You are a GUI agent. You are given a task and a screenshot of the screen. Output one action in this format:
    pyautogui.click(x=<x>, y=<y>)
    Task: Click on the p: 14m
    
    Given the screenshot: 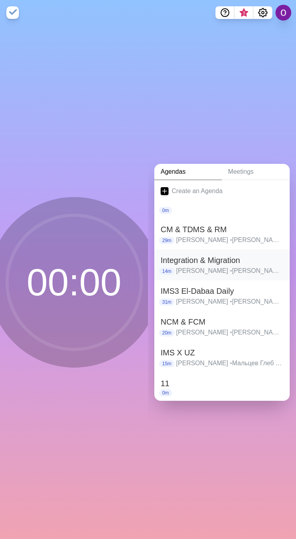 What is the action you would take?
    pyautogui.click(x=167, y=271)
    